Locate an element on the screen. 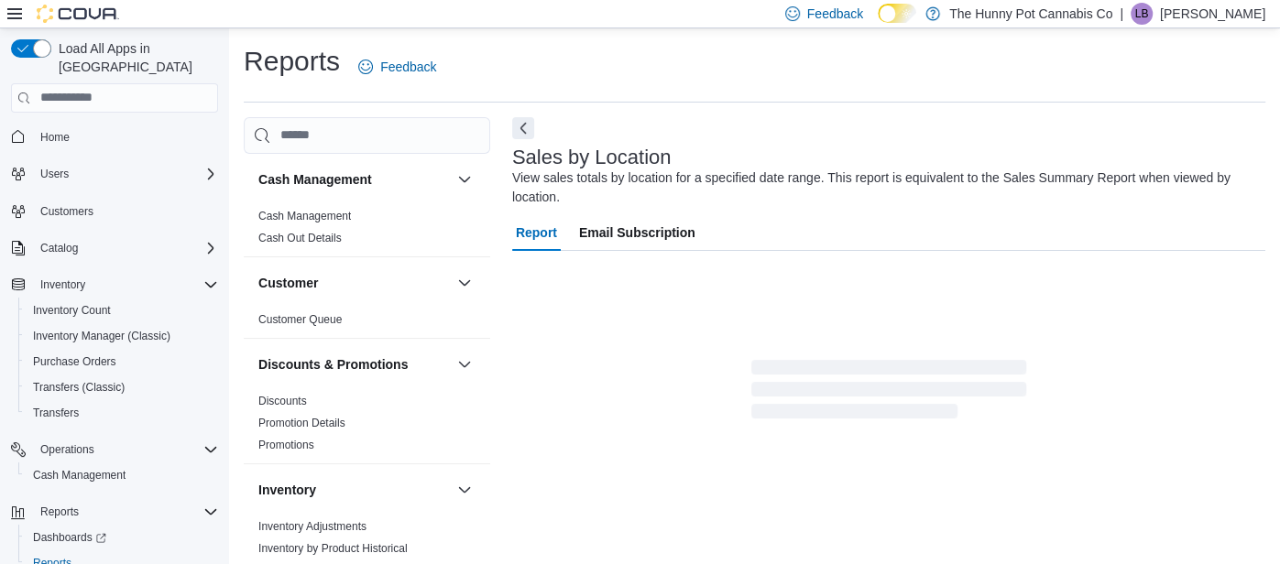  a: Transfers (Classic) is located at coordinates (79, 387).